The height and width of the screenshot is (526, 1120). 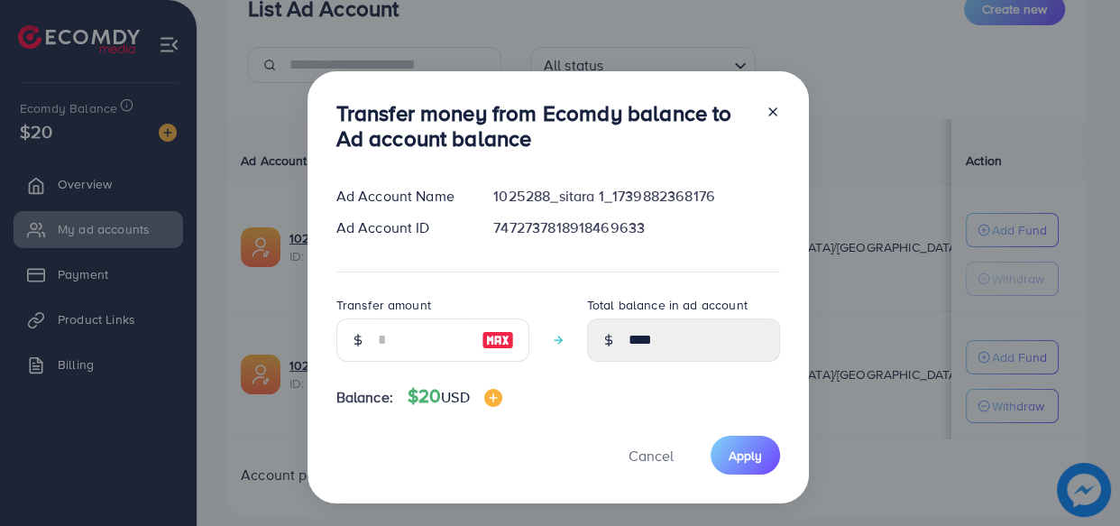 What do you see at coordinates (636, 196) in the screenshot?
I see `div: 1025288_sitara 1_1739882368176` at bounding box center [636, 196].